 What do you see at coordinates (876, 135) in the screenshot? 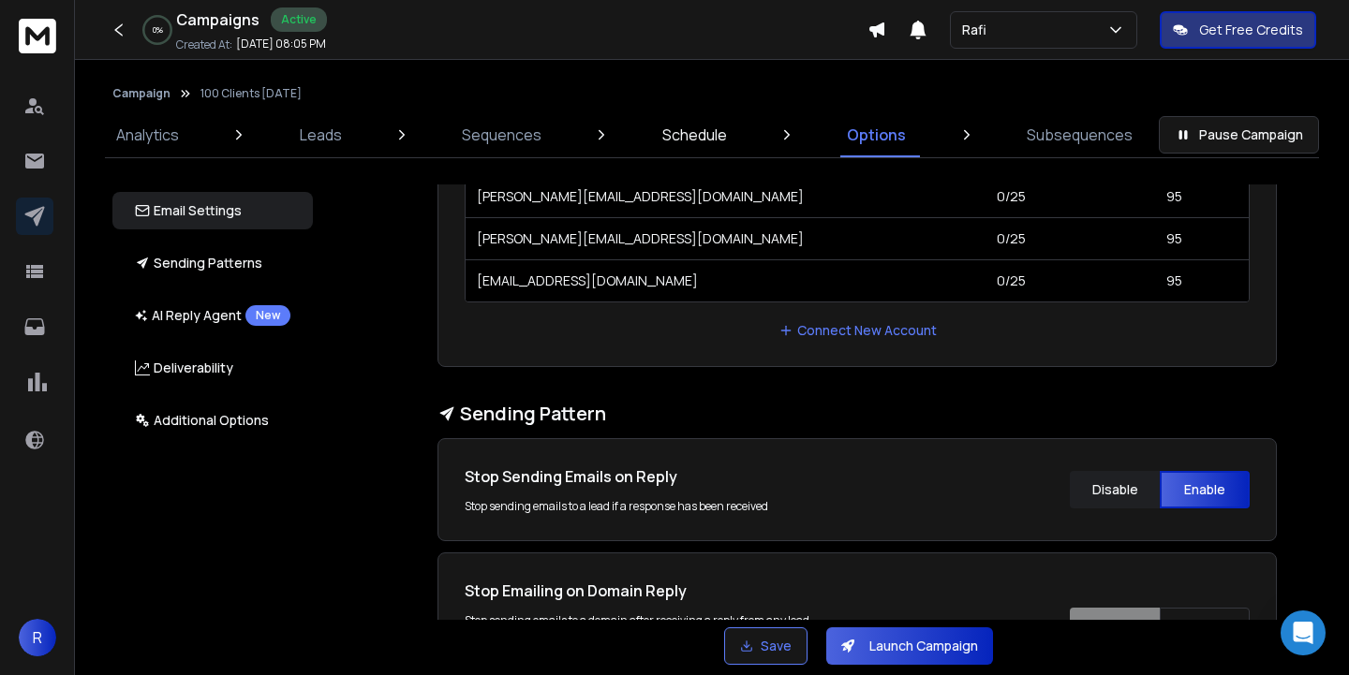
I see `p: Options` at bounding box center [876, 135].